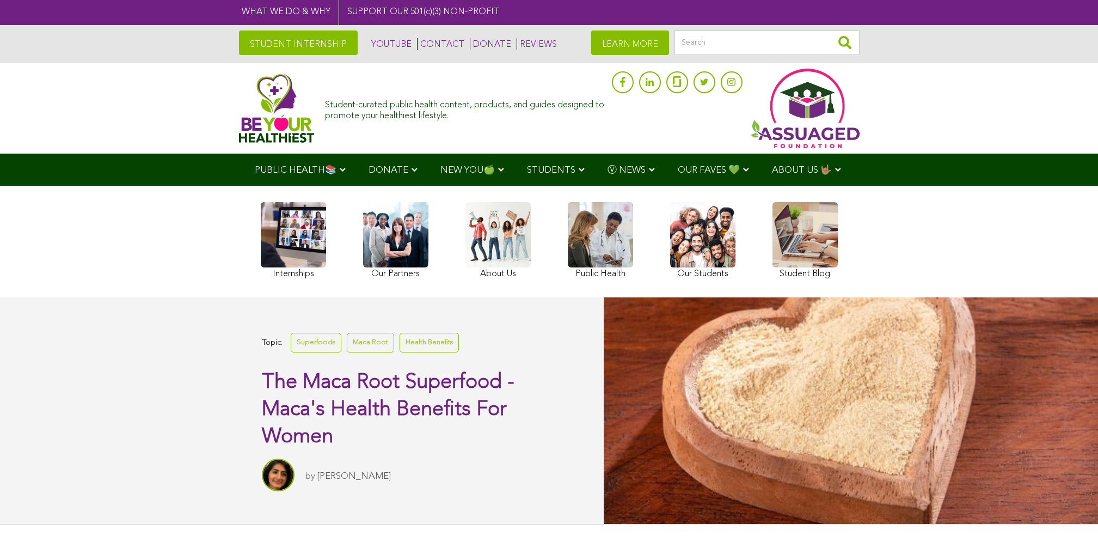  What do you see at coordinates (429, 342) in the screenshot?
I see `a: Health Benefits` at bounding box center [429, 342].